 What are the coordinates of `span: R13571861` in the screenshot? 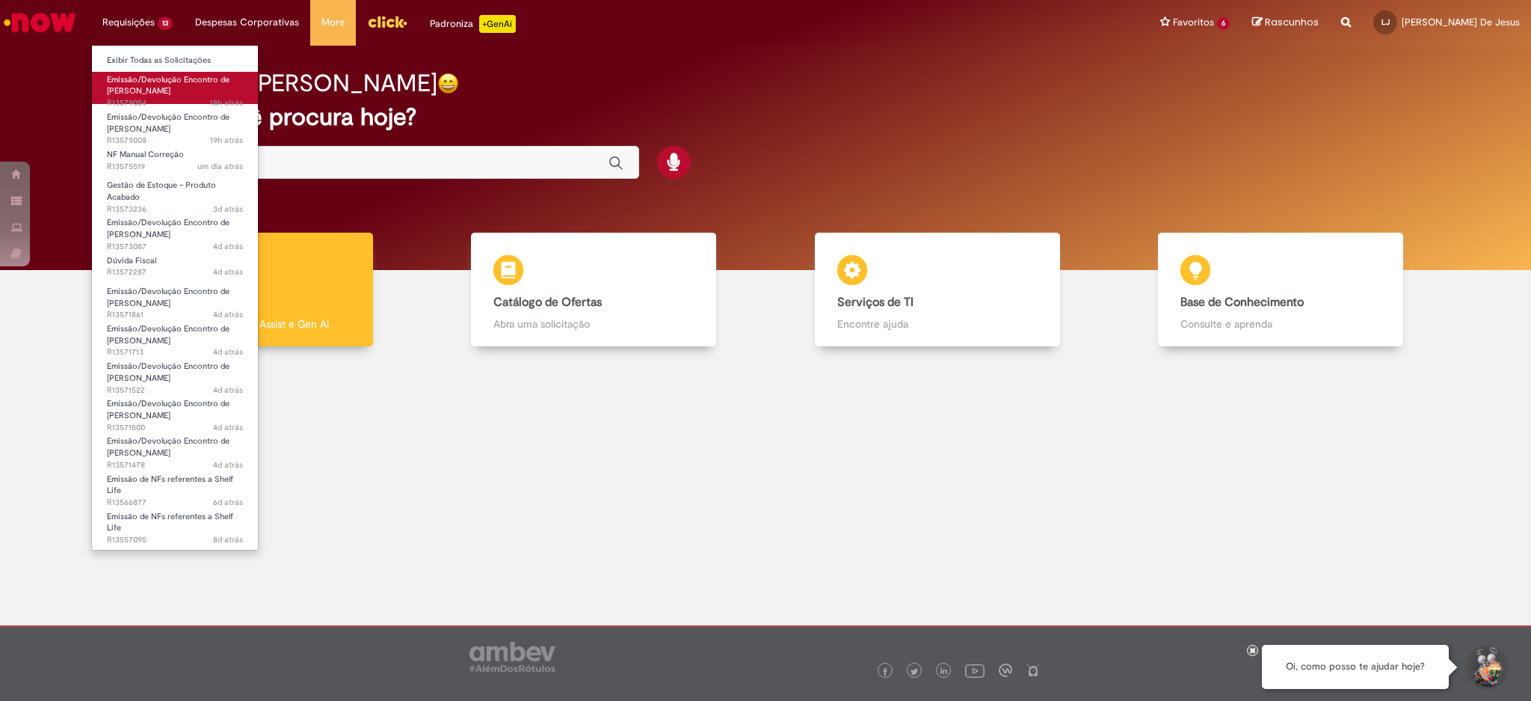 It's located at (175, 315).